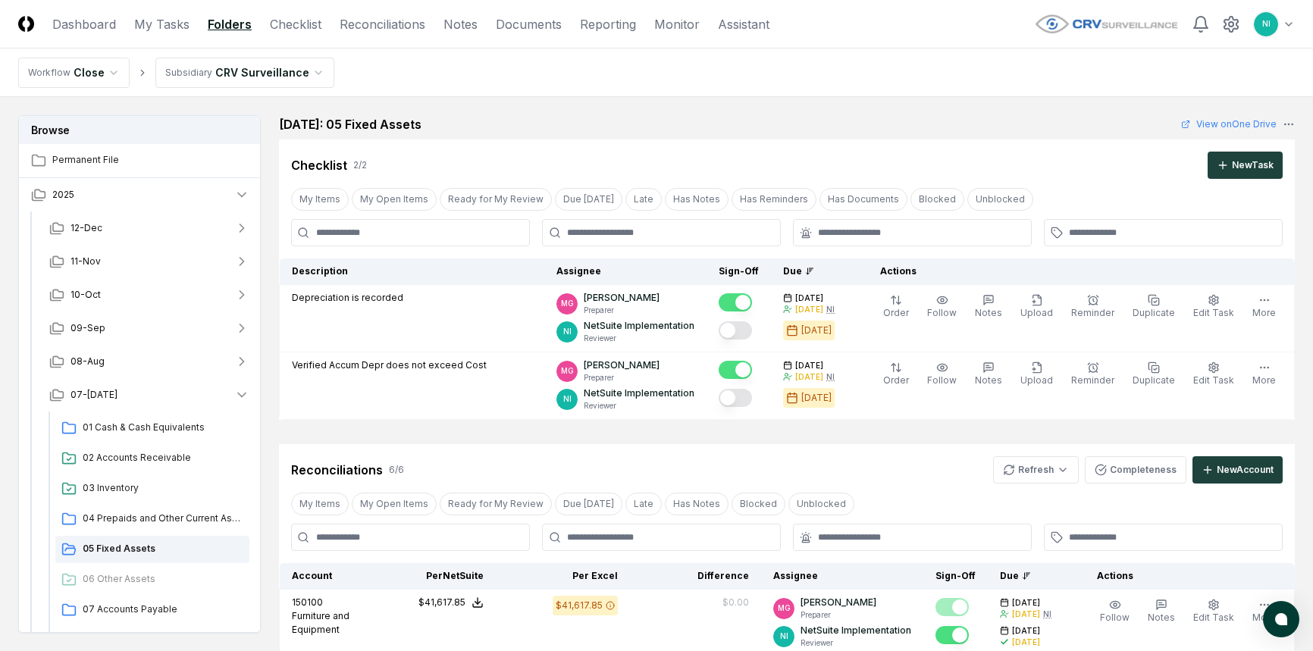 This screenshot has height=651, width=1313. What do you see at coordinates (307, 602) in the screenshot?
I see `span: 150100` at bounding box center [307, 602].